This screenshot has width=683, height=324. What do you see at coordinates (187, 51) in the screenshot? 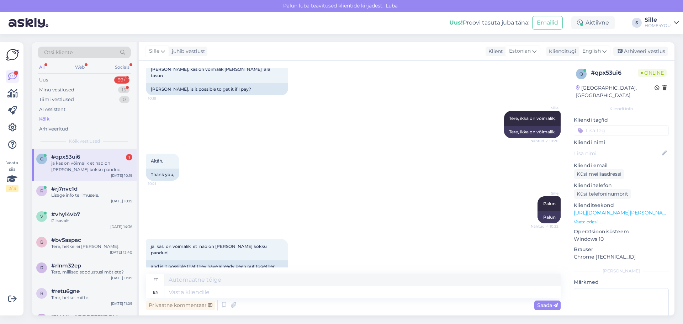
I see `div: juhib vestlust` at bounding box center [187, 51].